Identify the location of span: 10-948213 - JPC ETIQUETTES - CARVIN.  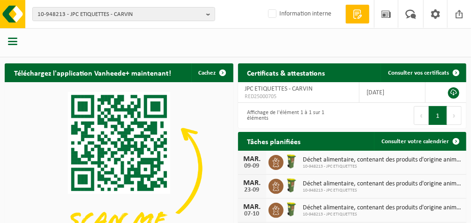
(120, 15).